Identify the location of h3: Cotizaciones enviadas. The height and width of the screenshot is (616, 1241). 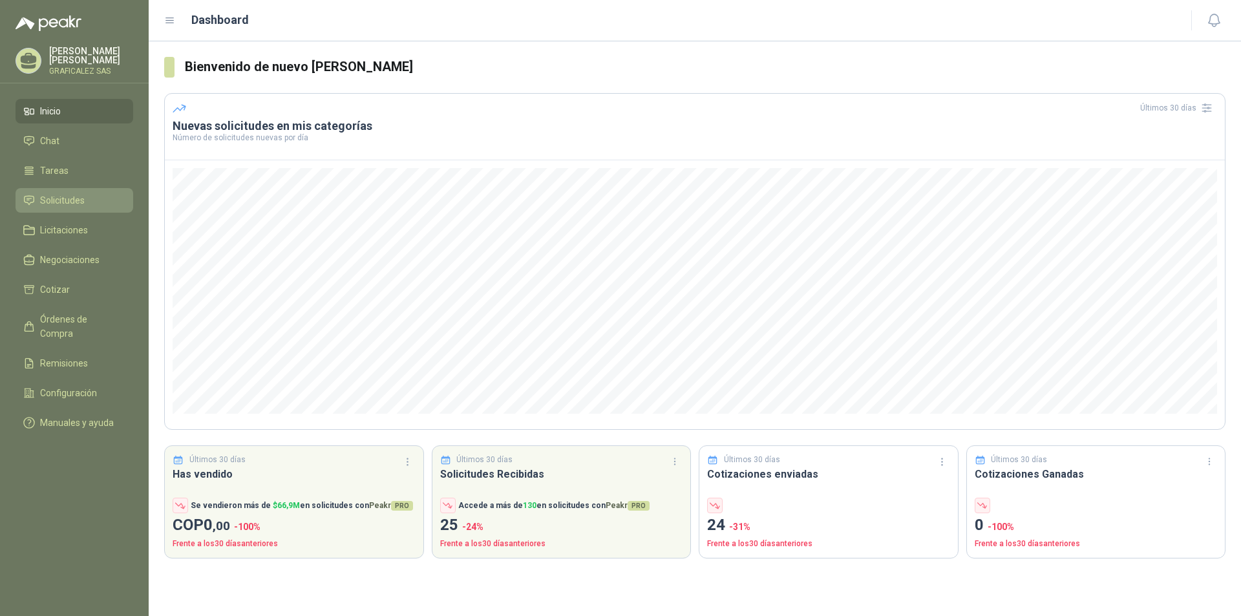
(828, 474).